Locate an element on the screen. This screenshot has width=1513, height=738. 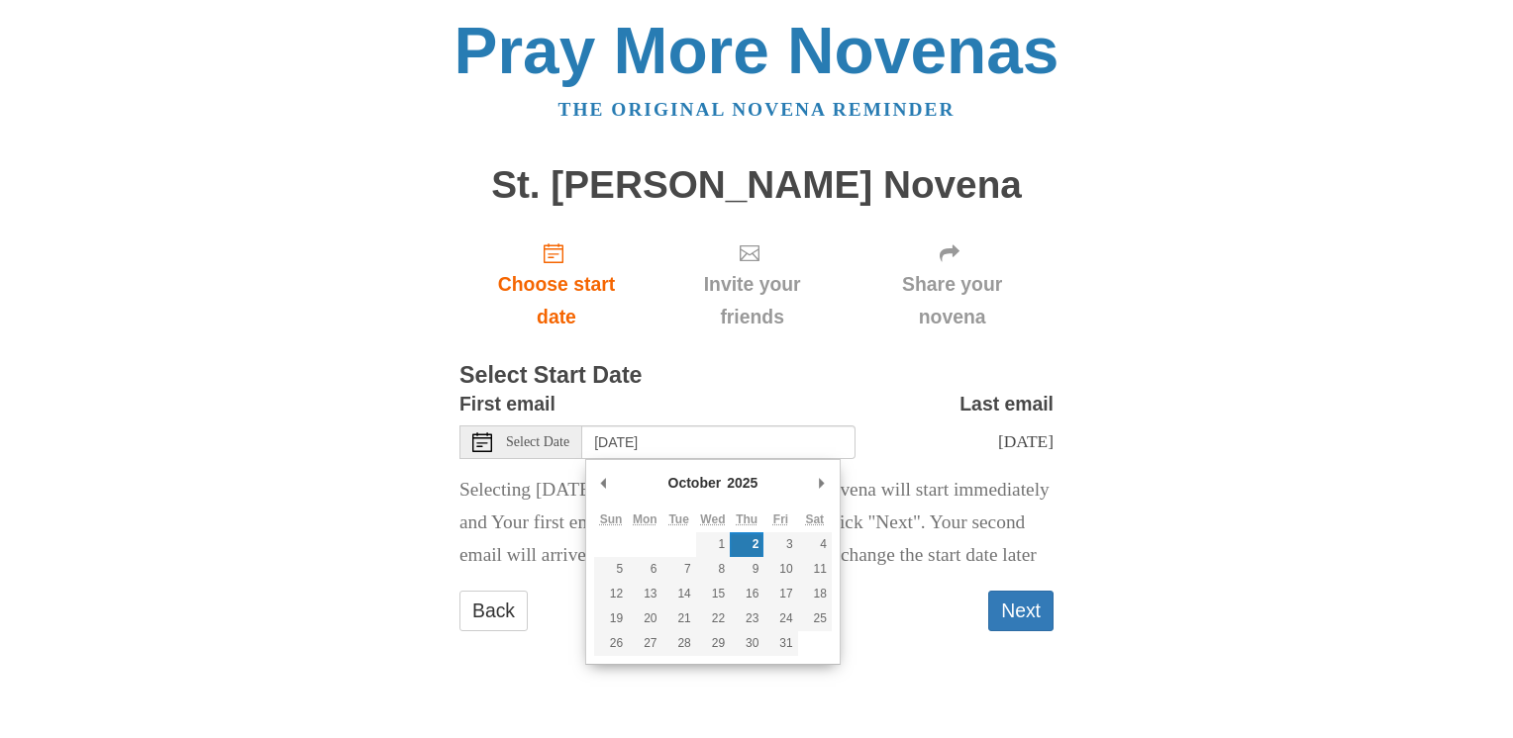
abbr: Friday is located at coordinates (780, 520).